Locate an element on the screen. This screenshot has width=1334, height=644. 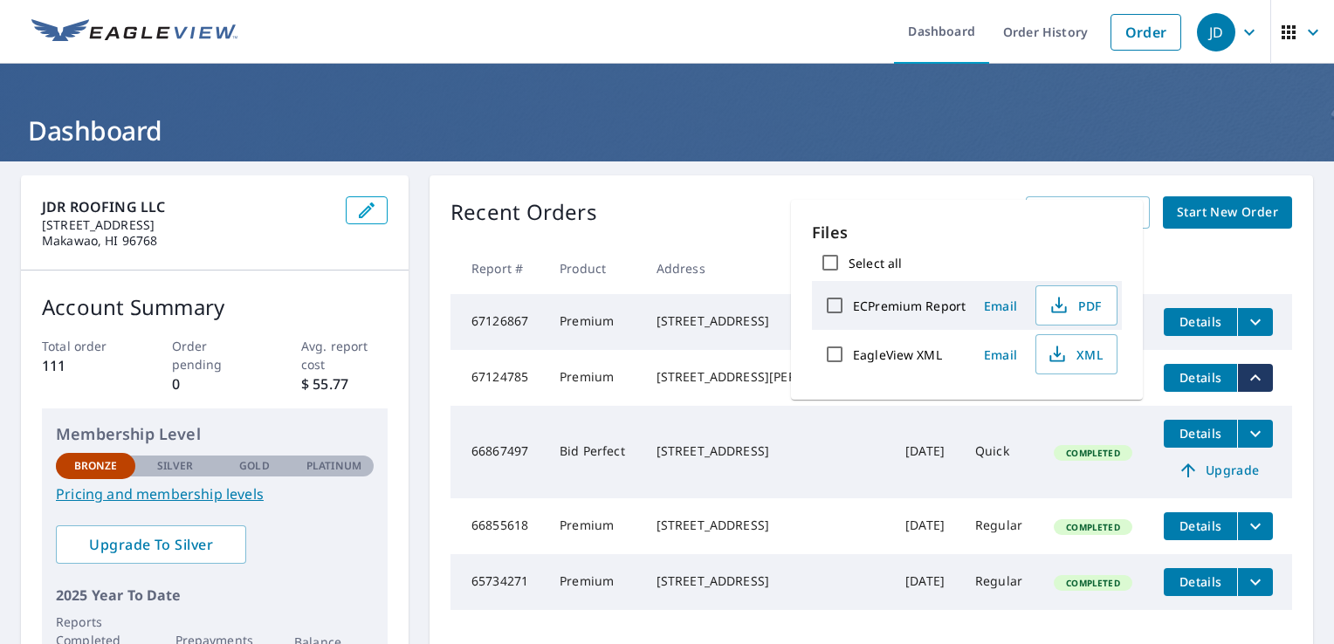
span: Start New Order is located at coordinates (1227, 212).